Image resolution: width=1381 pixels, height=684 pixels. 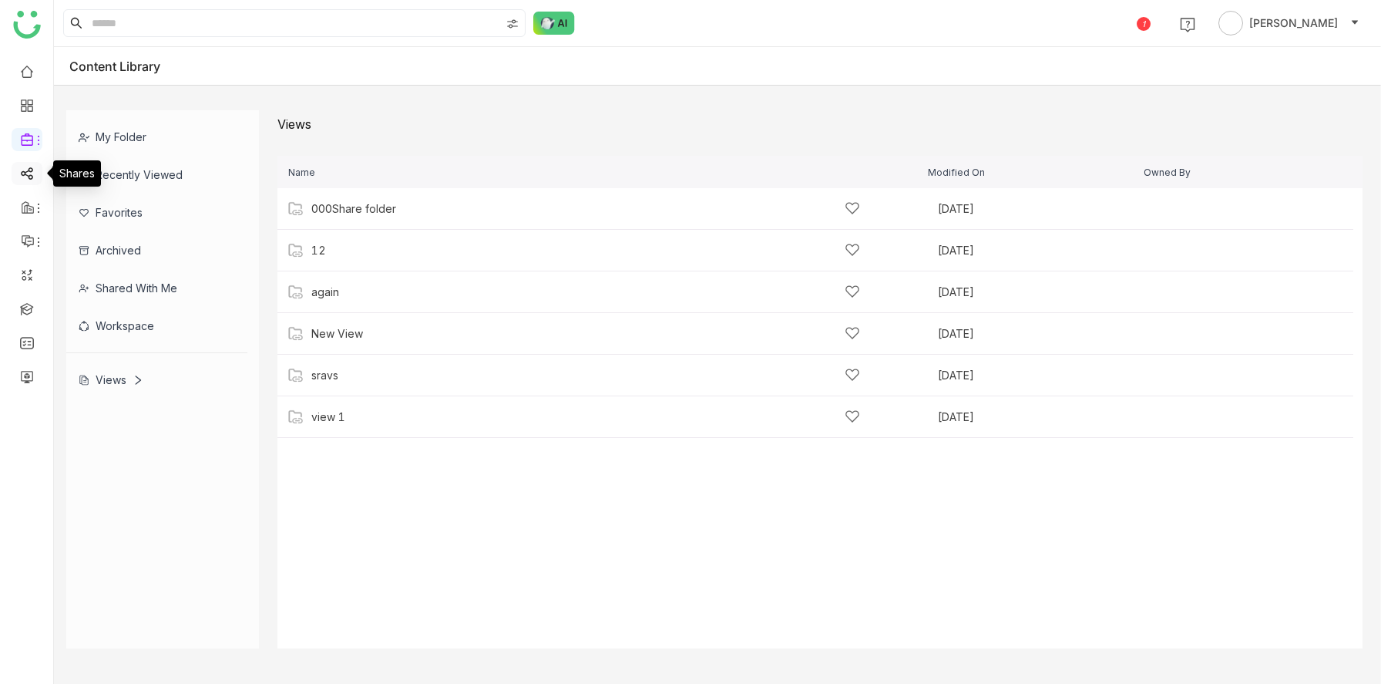 I want to click on div: My Folder, so click(x=156, y=136).